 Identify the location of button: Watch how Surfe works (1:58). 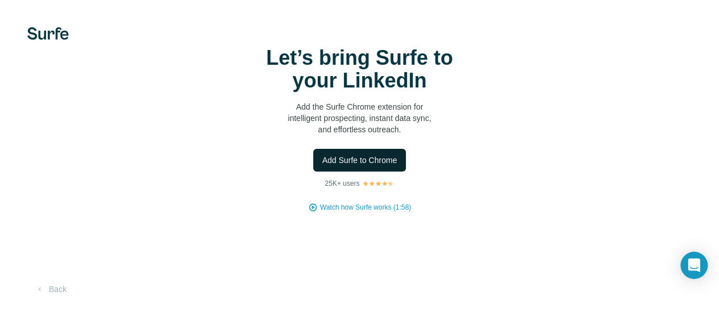
(366, 208).